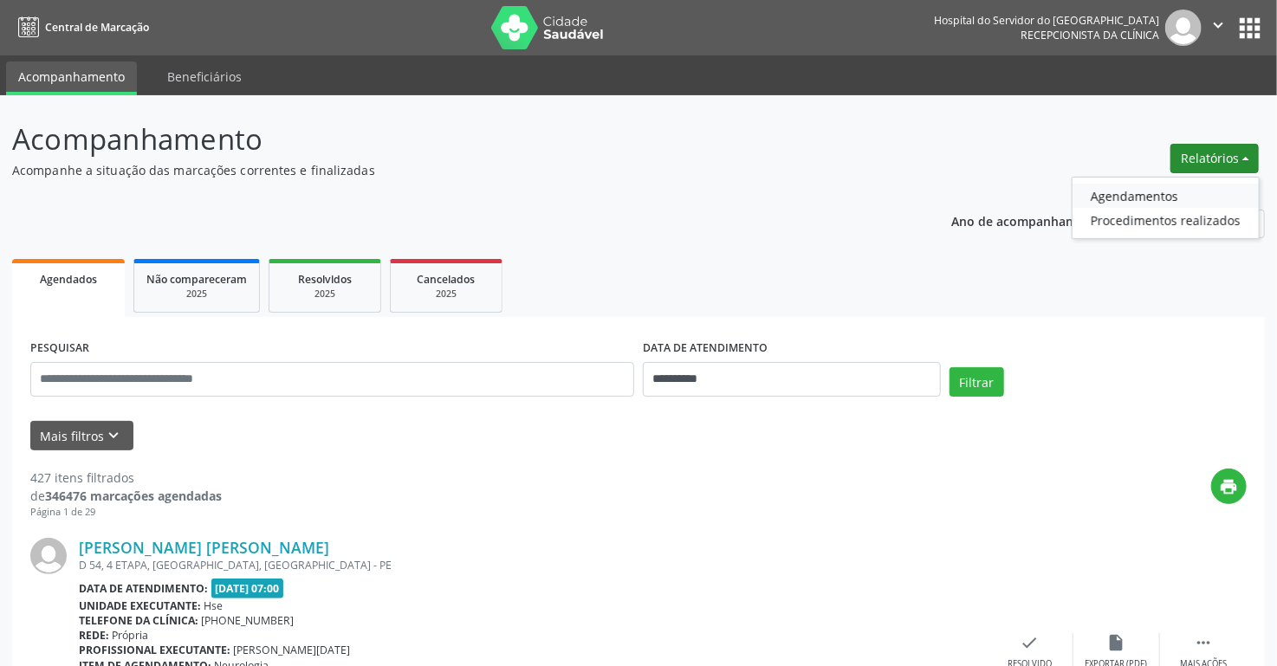 This screenshot has height=666, width=1277. I want to click on span: Cancelados, so click(446, 279).